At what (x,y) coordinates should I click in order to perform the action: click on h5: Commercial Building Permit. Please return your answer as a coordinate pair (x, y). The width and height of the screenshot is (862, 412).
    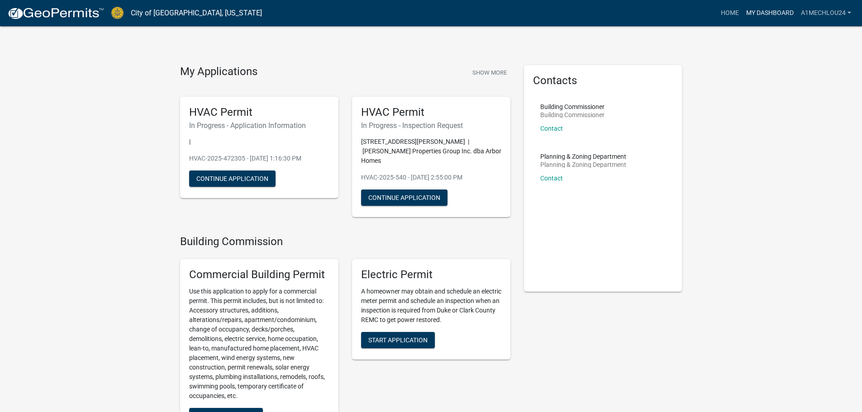
    Looking at the image, I should click on (259, 275).